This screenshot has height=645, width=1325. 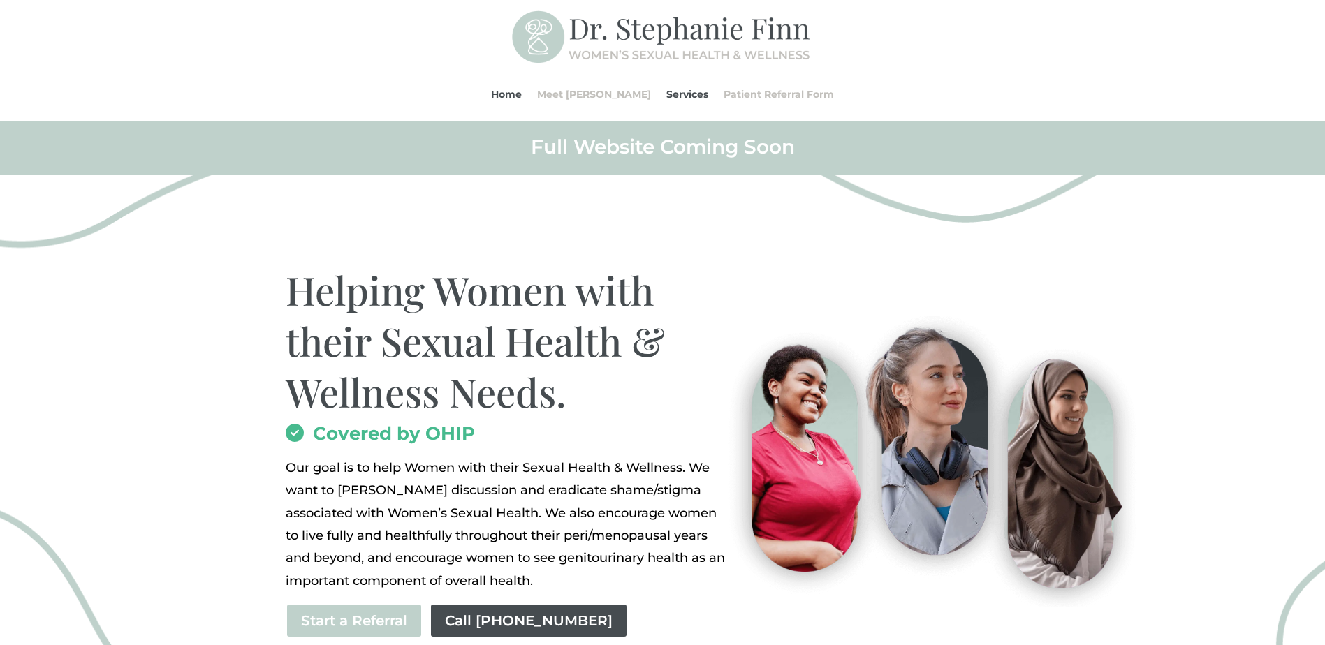 I want to click on a: Services, so click(x=687, y=94).